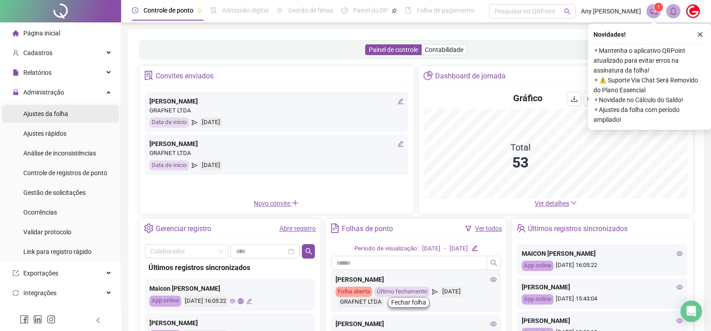  Describe the element at coordinates (402, 292) in the screenshot. I see `div: Último fechamento` at that location.